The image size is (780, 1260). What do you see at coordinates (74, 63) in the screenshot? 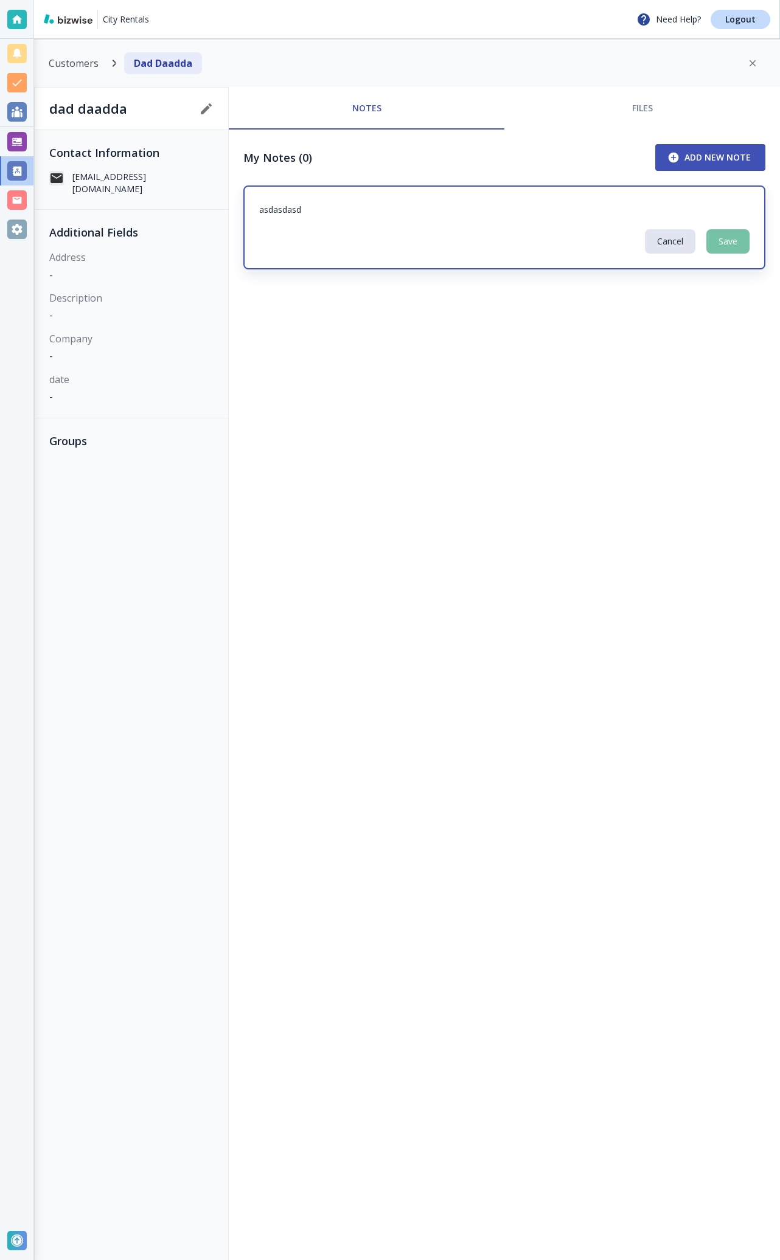
I see `a: Customers` at bounding box center [74, 63].